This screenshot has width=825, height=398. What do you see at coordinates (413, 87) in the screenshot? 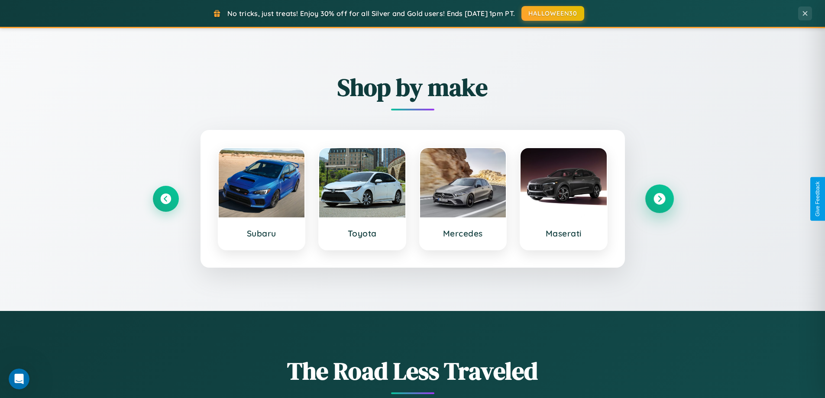
I see `h2: Shop by make` at bounding box center [413, 87].